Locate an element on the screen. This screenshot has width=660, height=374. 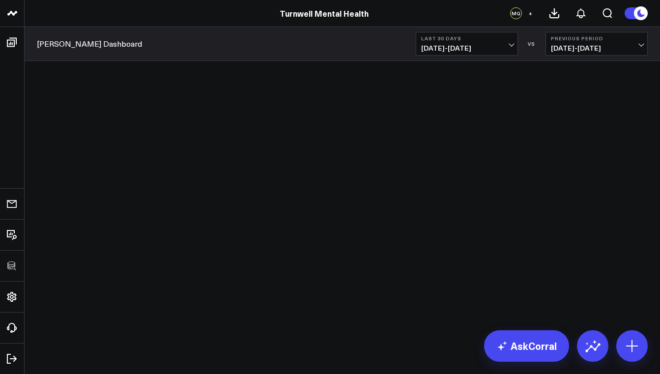
b: Previous Period is located at coordinates (596, 38).